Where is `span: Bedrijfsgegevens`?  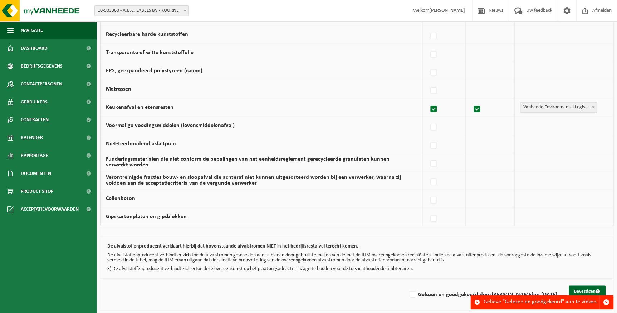 span: Bedrijfsgegevens is located at coordinates (41, 66).